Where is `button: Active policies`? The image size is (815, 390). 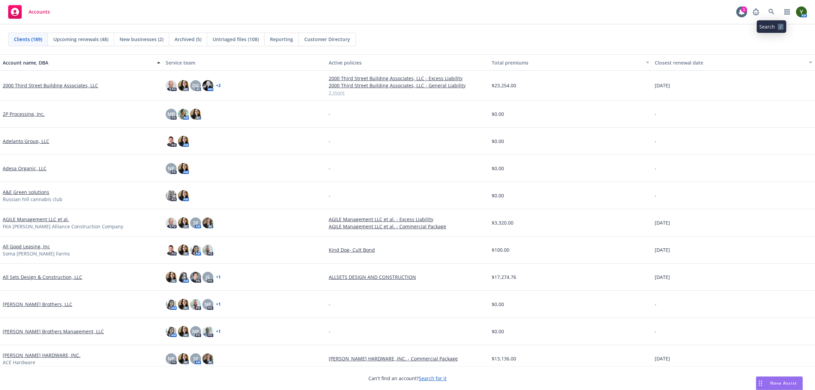 button: Active policies is located at coordinates (408, 63).